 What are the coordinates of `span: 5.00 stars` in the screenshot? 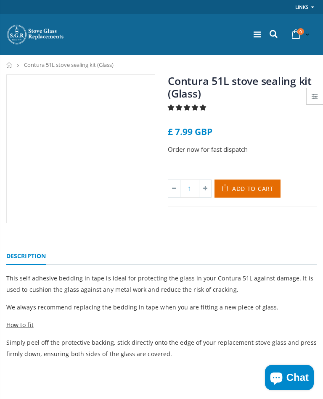 It's located at (188, 107).